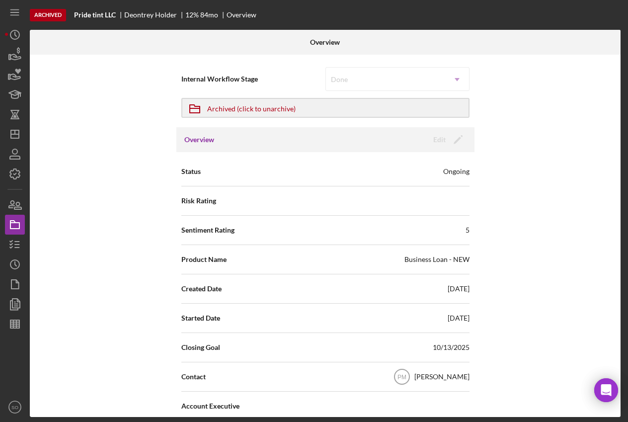 This screenshot has height=422, width=628. What do you see at coordinates (201, 318) in the screenshot?
I see `span: Started Date` at bounding box center [201, 318].